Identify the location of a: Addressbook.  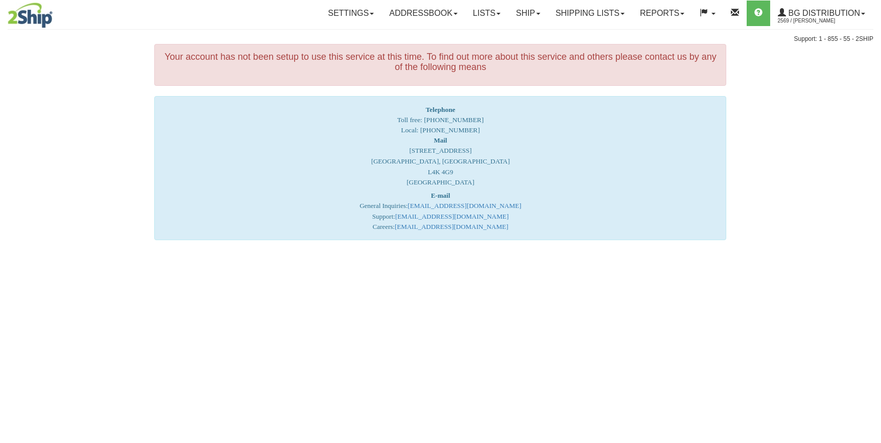
(424, 13).